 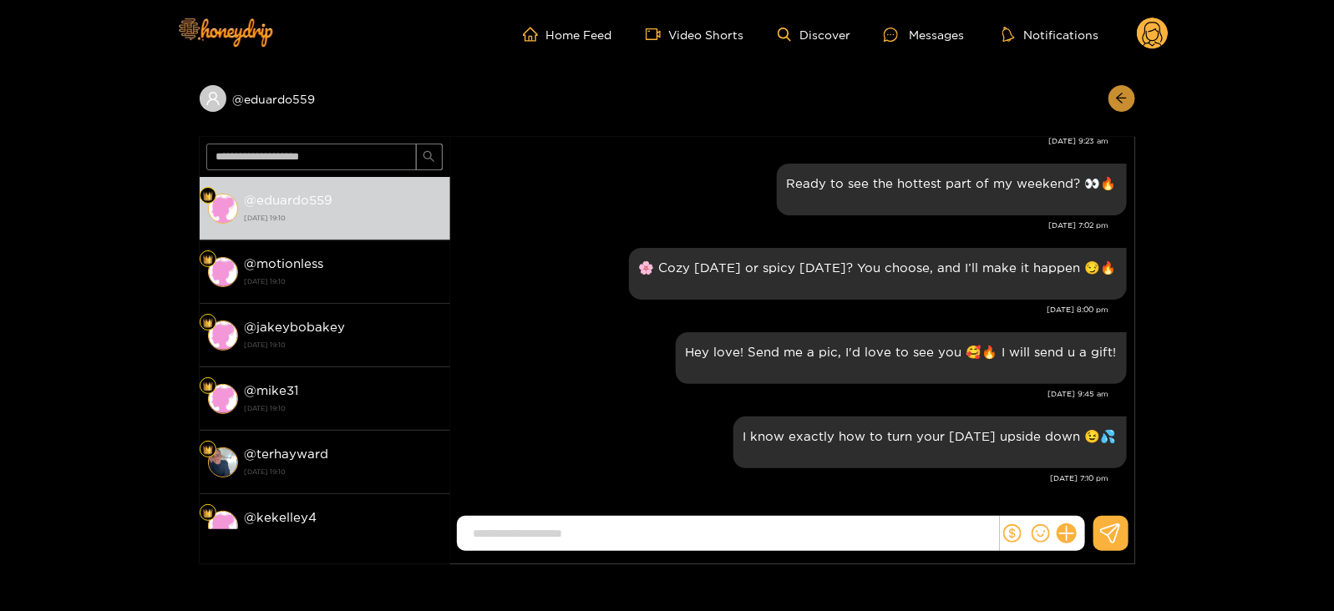 I want to click on div: Aug. 25, 9:45 am, so click(x=901, y=358).